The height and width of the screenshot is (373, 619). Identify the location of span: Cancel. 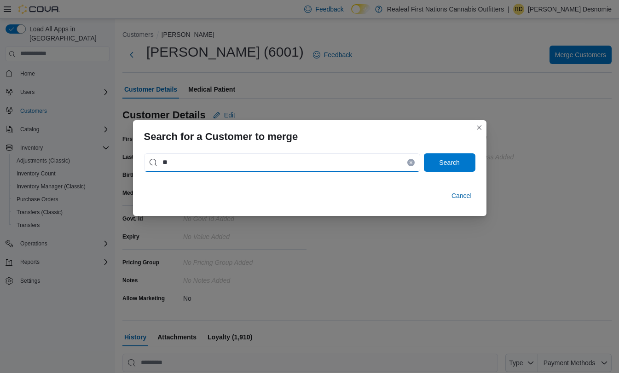
(462, 196).